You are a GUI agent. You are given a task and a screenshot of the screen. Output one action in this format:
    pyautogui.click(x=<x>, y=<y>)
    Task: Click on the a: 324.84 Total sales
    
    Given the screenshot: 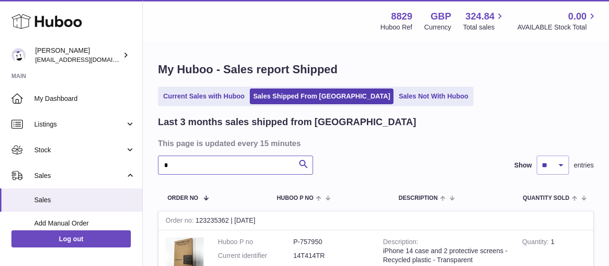 What is the action you would take?
    pyautogui.click(x=484, y=21)
    